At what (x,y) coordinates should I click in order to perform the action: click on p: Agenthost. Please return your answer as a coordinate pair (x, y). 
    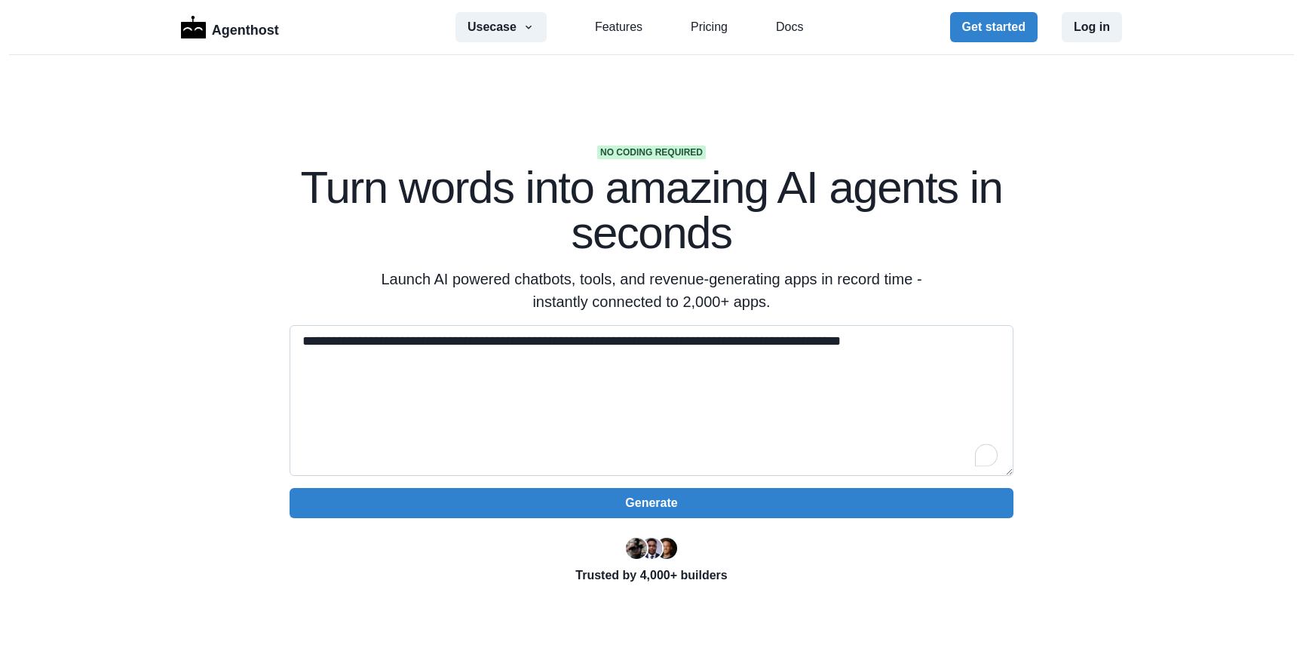
    Looking at the image, I should click on (245, 27).